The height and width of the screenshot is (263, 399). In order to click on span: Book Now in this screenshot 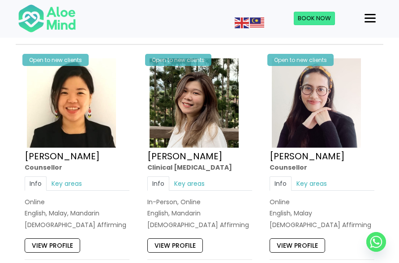, I will do `click(315, 18)`.